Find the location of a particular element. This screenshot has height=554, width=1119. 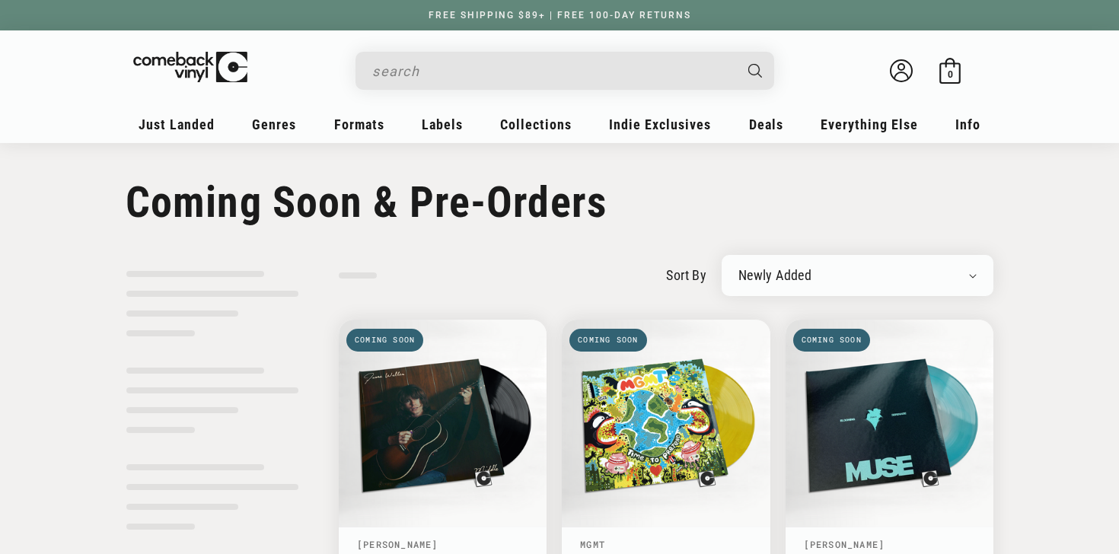

a: FREE SHIPPING $89+ | FREE 100-DAY RETURNS is located at coordinates (559, 15).